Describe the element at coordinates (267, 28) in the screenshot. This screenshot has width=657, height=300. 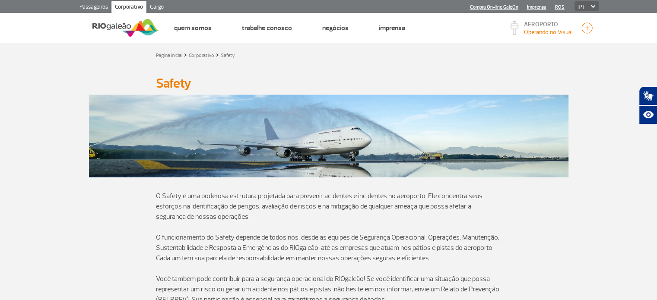
I see `a: Trabalhe Conosco` at that location.